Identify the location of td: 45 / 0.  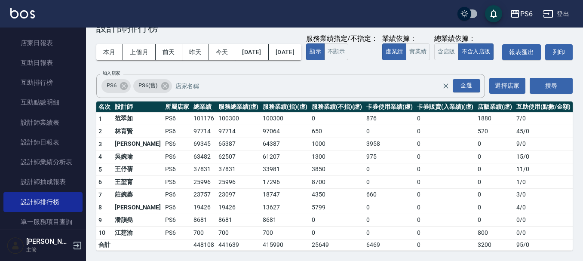
(543, 132).